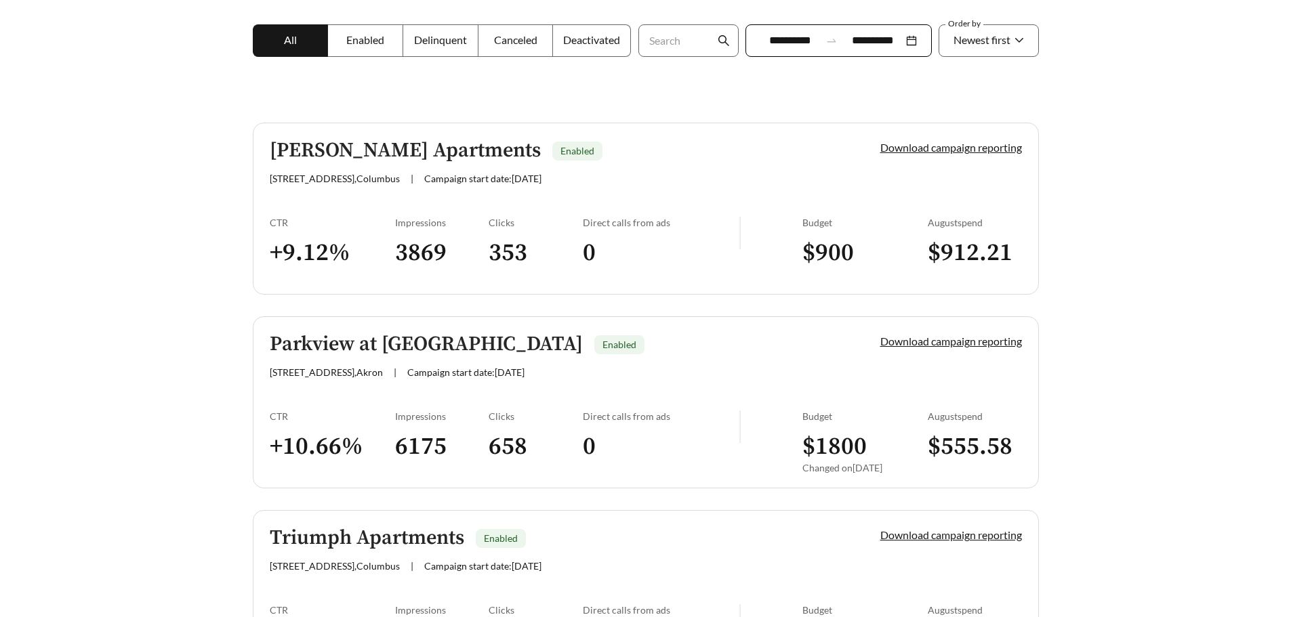  I want to click on span: to, so click(832, 41).